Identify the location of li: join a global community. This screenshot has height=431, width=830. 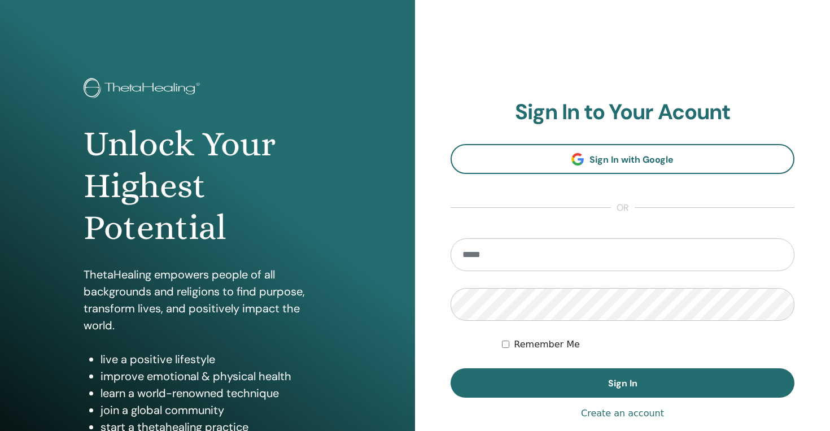
(216, 410).